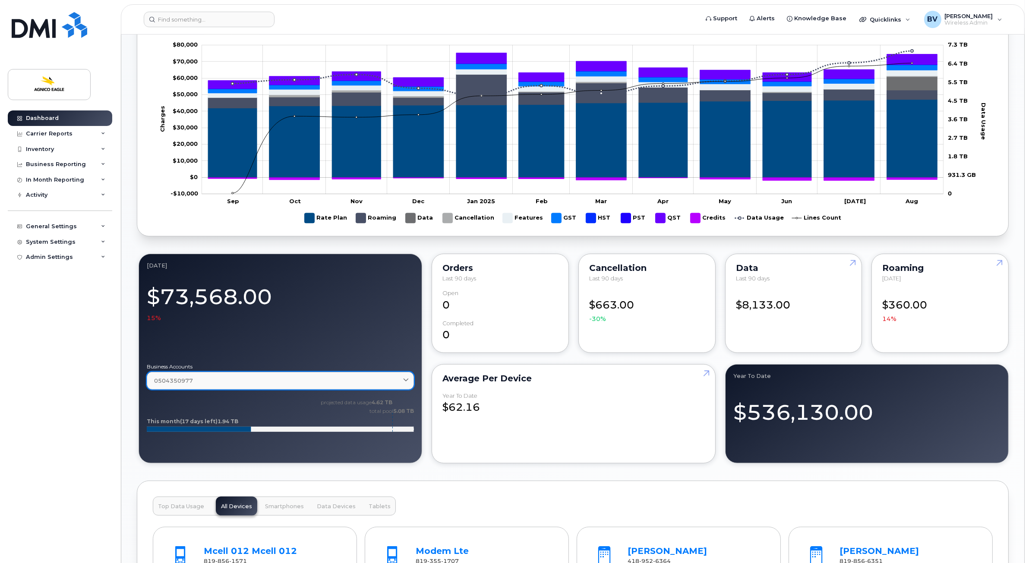  What do you see at coordinates (889, 319) in the screenshot?
I see `span: 14%` at bounding box center [889, 319].